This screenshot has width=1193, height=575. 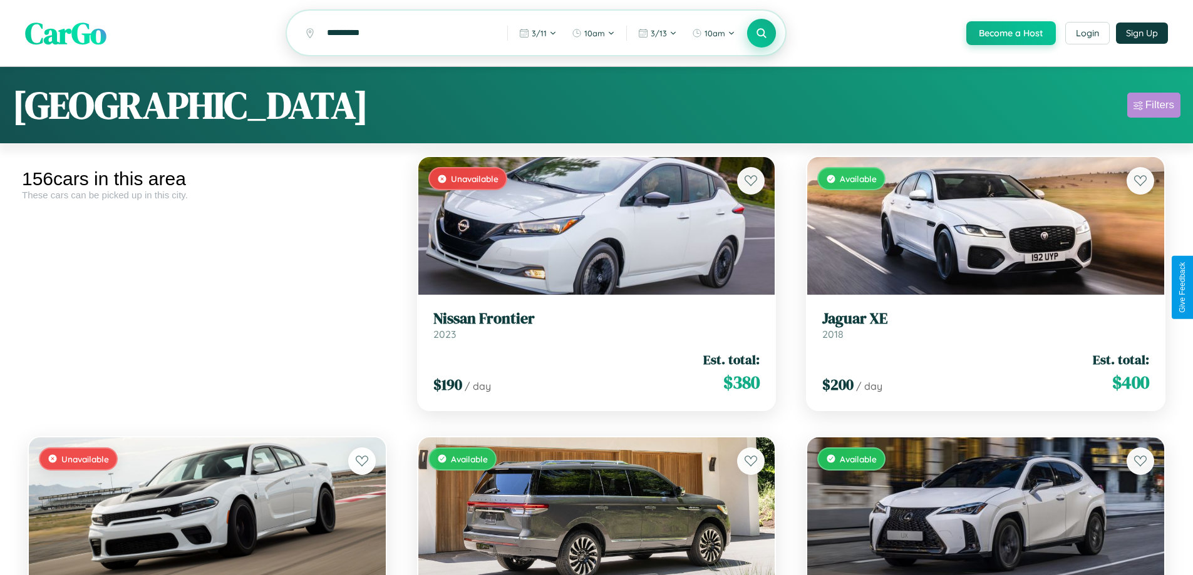 What do you see at coordinates (1153, 105) in the screenshot?
I see `button: Filters` at bounding box center [1153, 105].